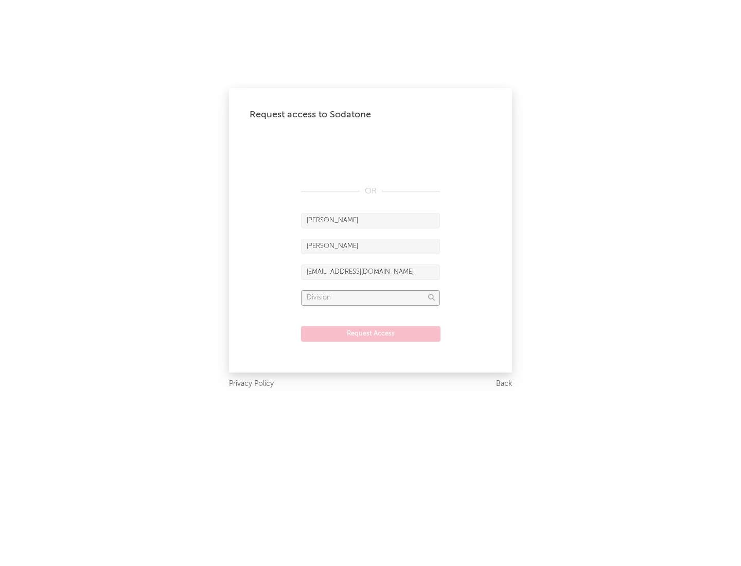 Image resolution: width=741 pixels, height=566 pixels. Describe the element at coordinates (371, 298) in the screenshot. I see `input: Division` at that location.